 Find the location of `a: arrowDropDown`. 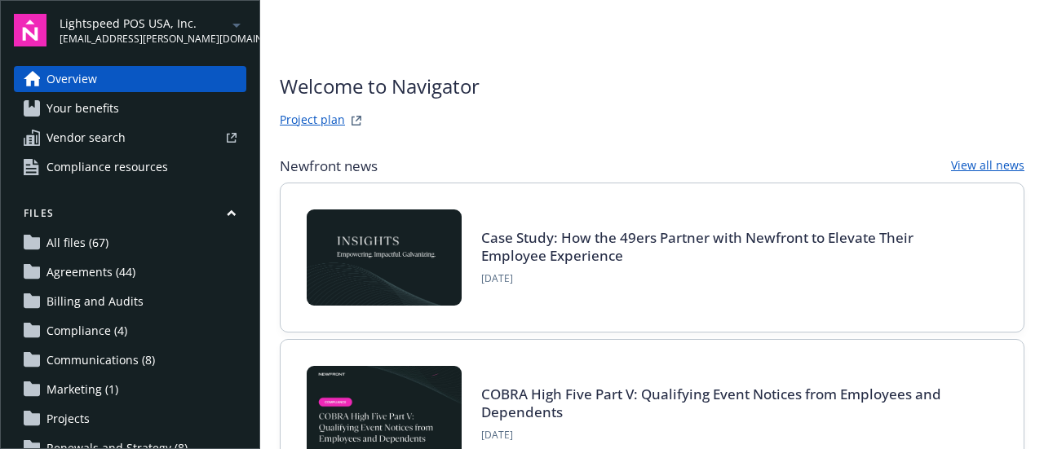

a: arrowDropDown is located at coordinates (237, 24).